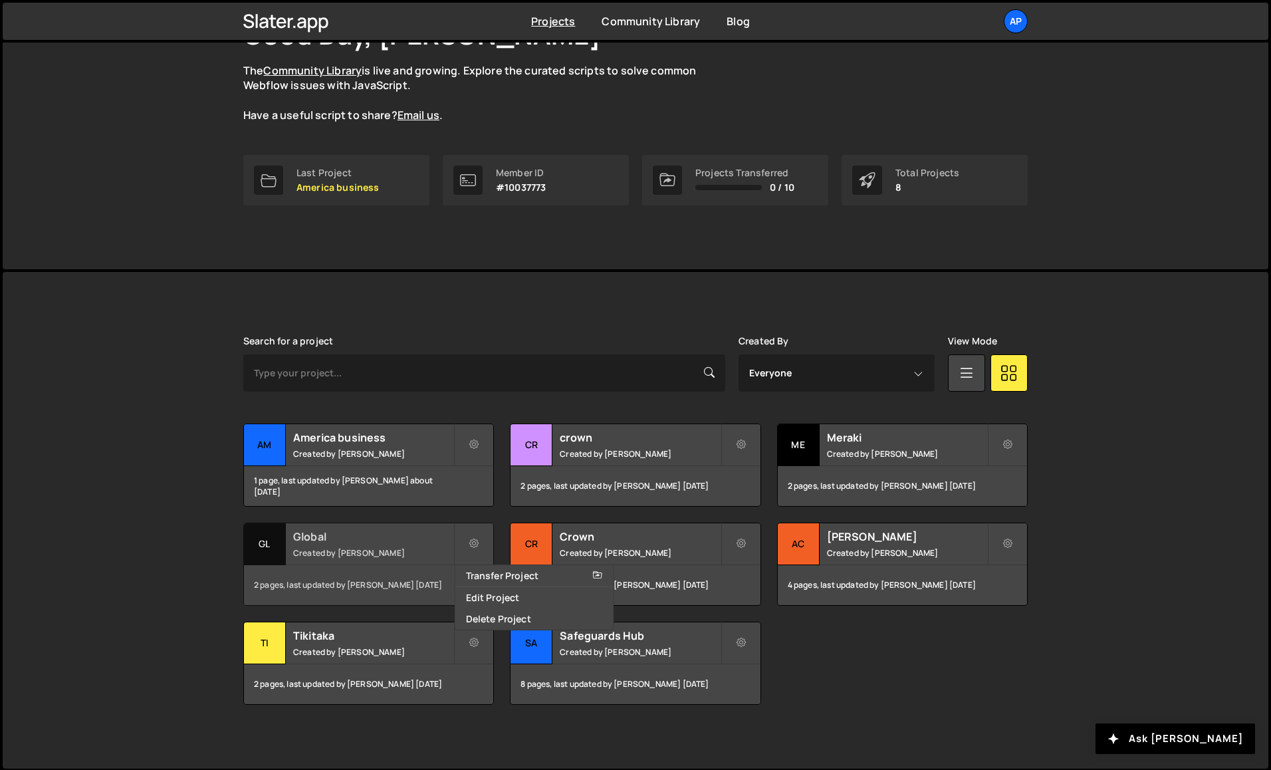 The width and height of the screenshot is (1271, 770). Describe the element at coordinates (484, 373) in the screenshot. I see `input: Type your project...` at that location.